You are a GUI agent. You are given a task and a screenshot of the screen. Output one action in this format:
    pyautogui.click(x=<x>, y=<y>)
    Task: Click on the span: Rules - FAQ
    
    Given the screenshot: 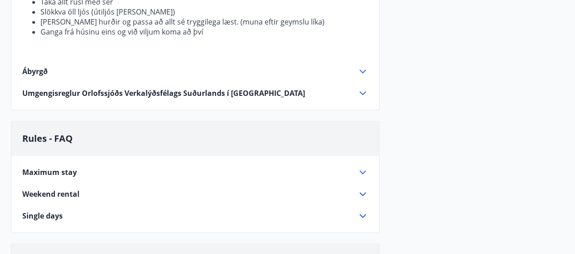 What is the action you would take?
    pyautogui.click(x=47, y=138)
    